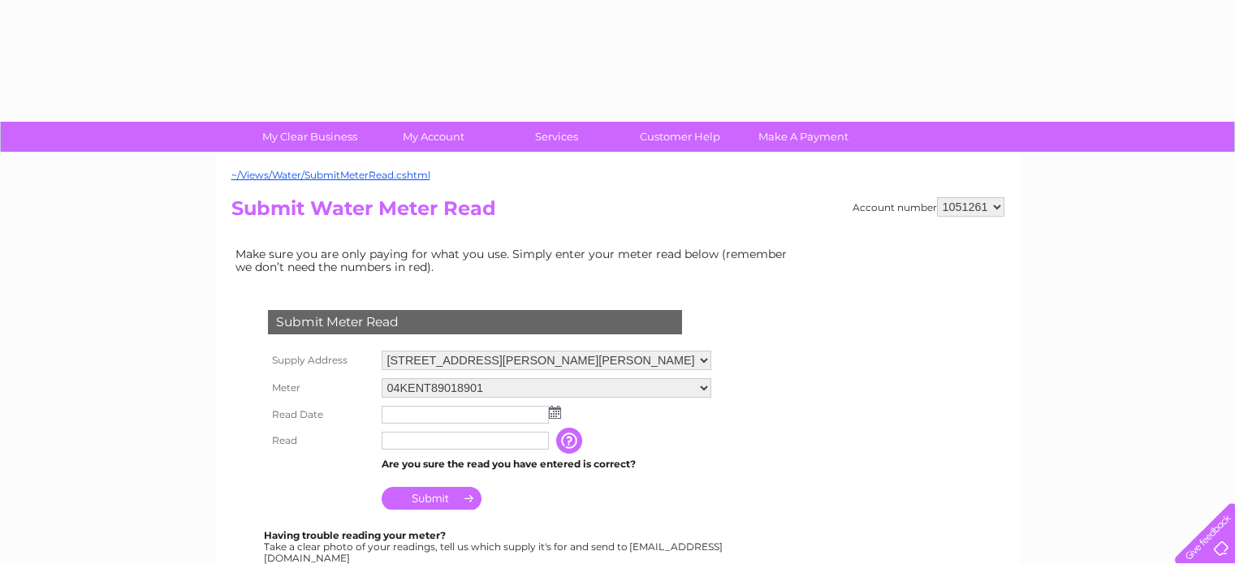 This screenshot has height=564, width=1235. Describe the element at coordinates (475, 322) in the screenshot. I see `div: Submit Meter Read` at that location.